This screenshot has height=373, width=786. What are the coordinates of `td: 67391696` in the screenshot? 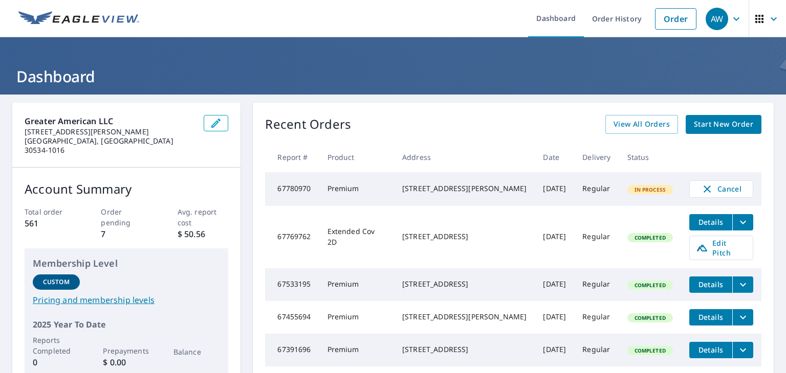 It's located at (292, 350).